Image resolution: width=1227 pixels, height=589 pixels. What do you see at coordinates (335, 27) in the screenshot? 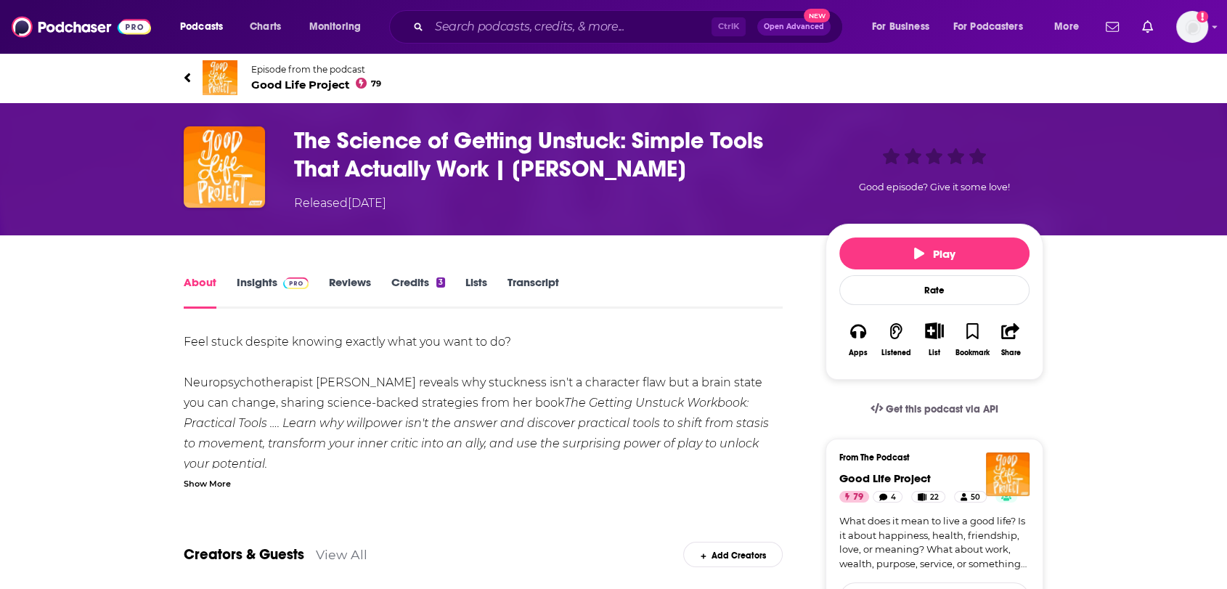
I see `span: Monitoring` at bounding box center [335, 27].